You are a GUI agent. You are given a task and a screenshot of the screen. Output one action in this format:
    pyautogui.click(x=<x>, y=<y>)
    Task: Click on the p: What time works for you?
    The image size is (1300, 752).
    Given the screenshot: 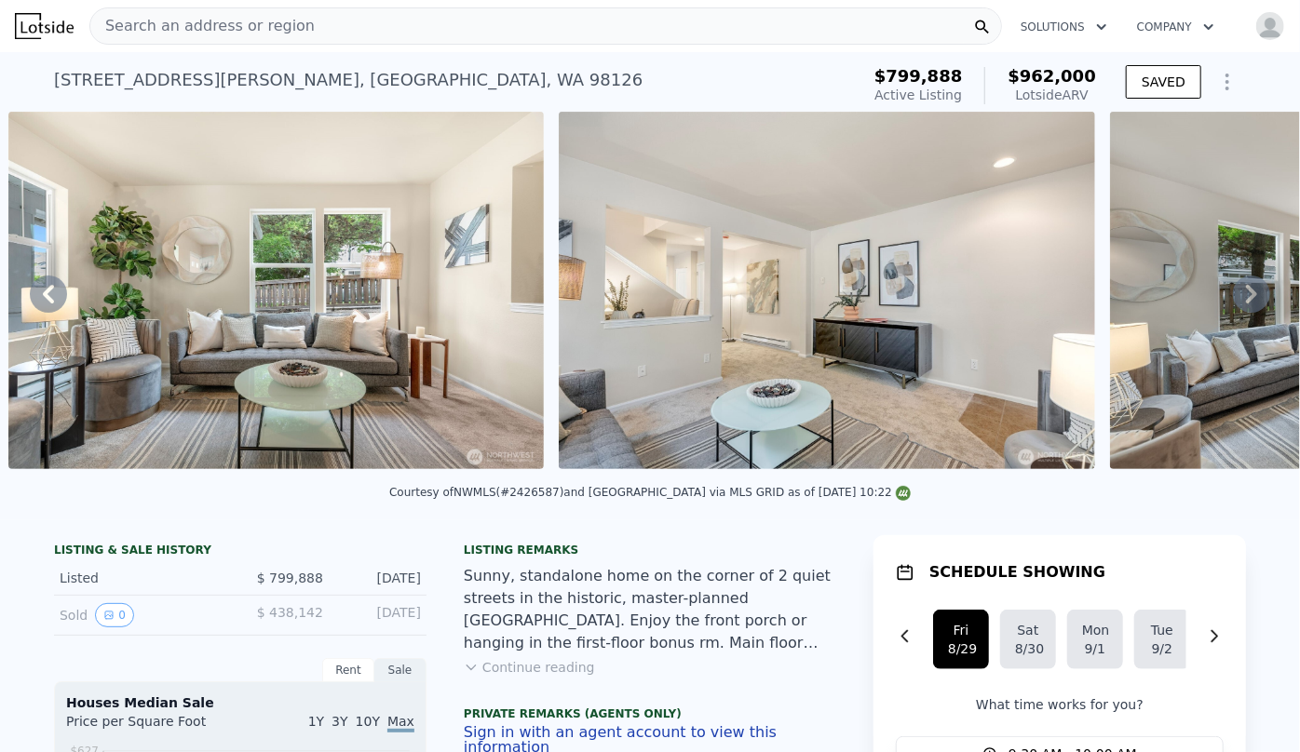 What is the action you would take?
    pyautogui.click(x=1060, y=705)
    